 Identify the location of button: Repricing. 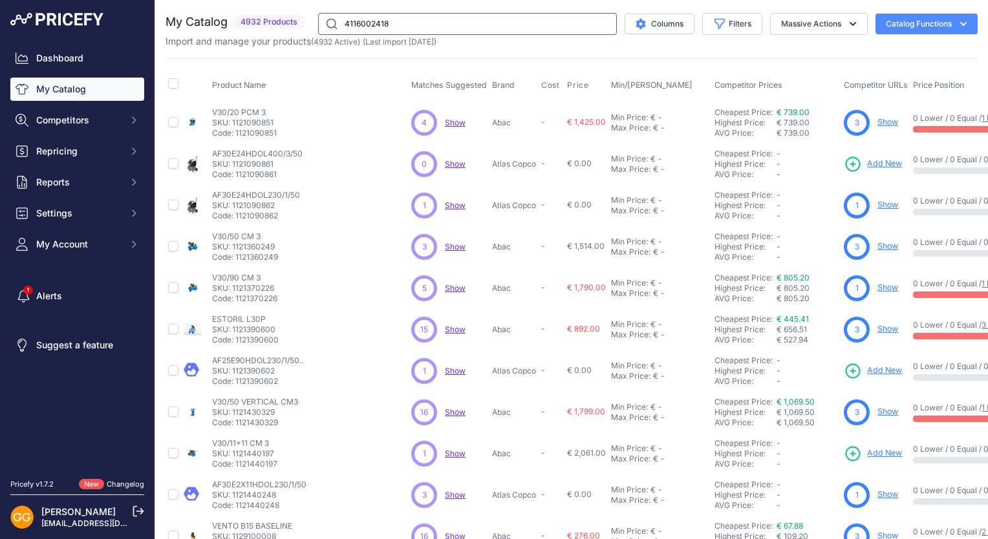
(77, 151).